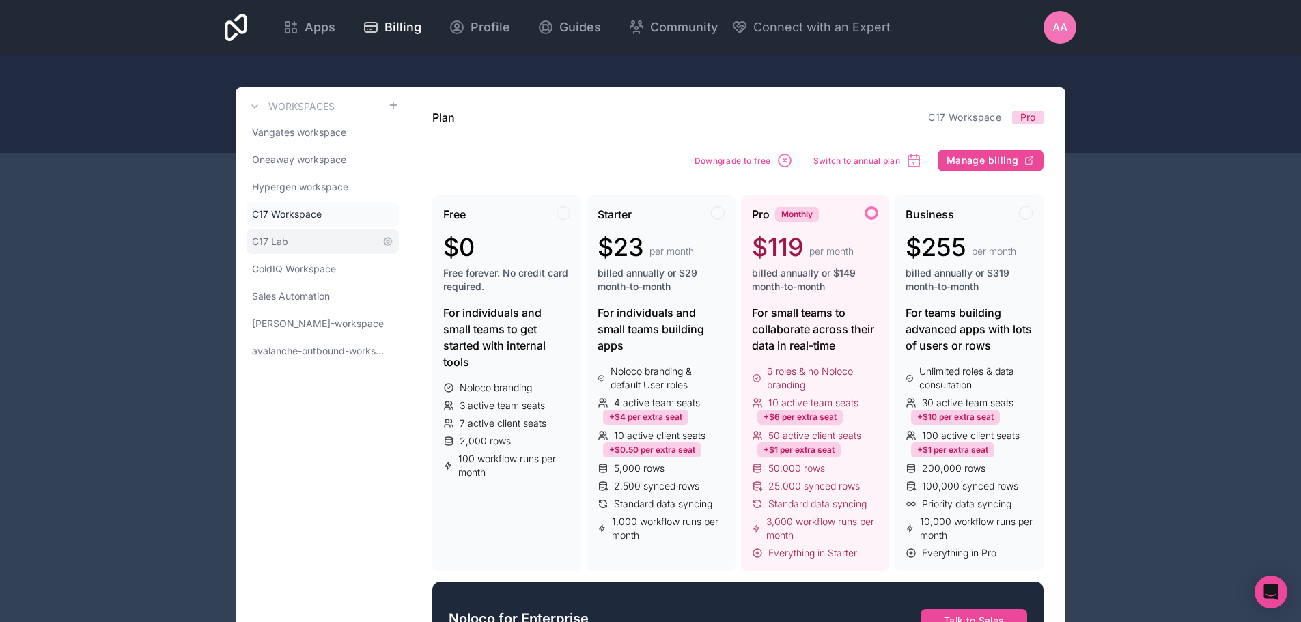 Image resolution: width=1301 pixels, height=622 pixels. Describe the element at coordinates (815, 329) in the screenshot. I see `div: For small teams to collaborate across their data in real-time` at that location.